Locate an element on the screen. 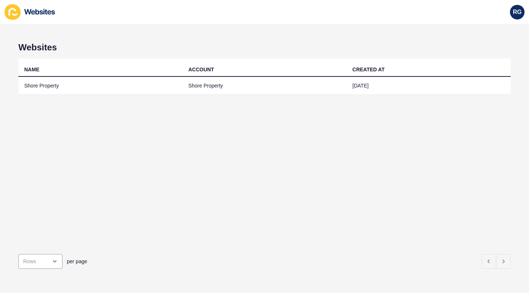 The image size is (529, 293). div: ACCOUNT is located at coordinates (201, 69).